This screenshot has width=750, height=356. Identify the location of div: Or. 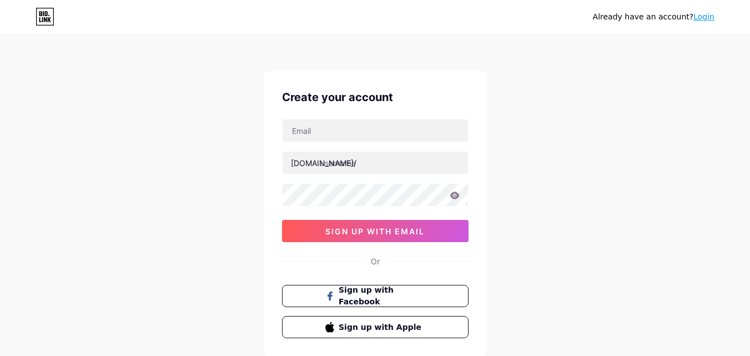
(375, 261).